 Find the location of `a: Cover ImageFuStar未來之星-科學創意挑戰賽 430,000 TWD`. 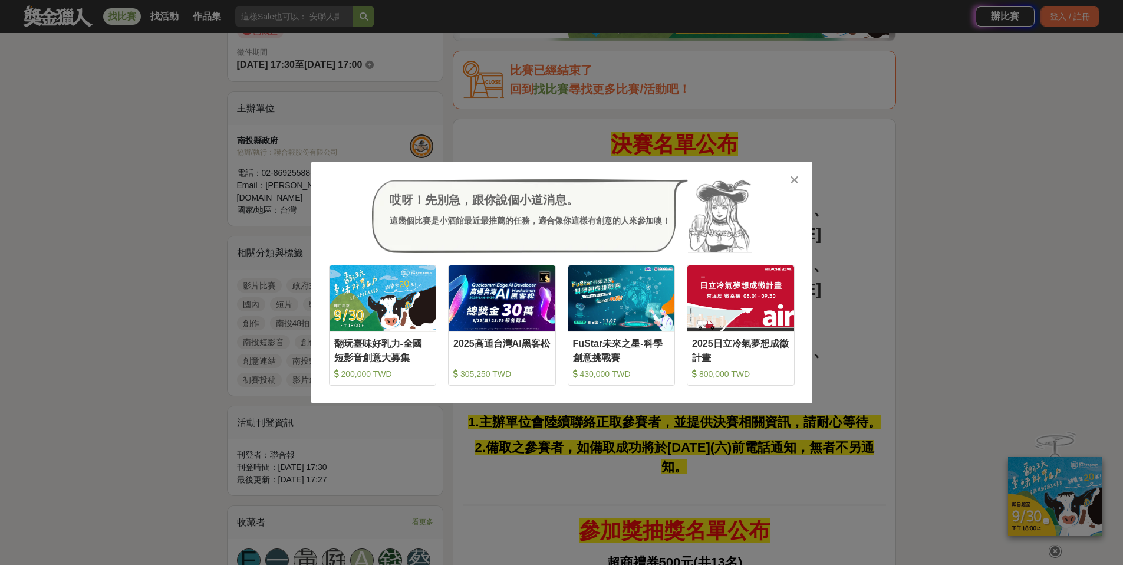

a: Cover ImageFuStar未來之星-科學創意挑戰賽 430,000 TWD is located at coordinates (621, 325).